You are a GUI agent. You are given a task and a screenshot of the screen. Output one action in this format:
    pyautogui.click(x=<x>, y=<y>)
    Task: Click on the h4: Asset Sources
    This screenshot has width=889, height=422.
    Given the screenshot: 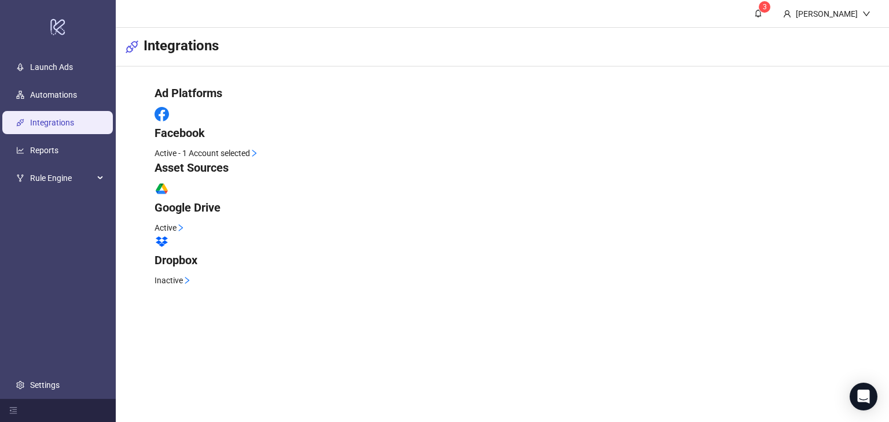 What is the action you would take?
    pyautogui.click(x=502, y=168)
    